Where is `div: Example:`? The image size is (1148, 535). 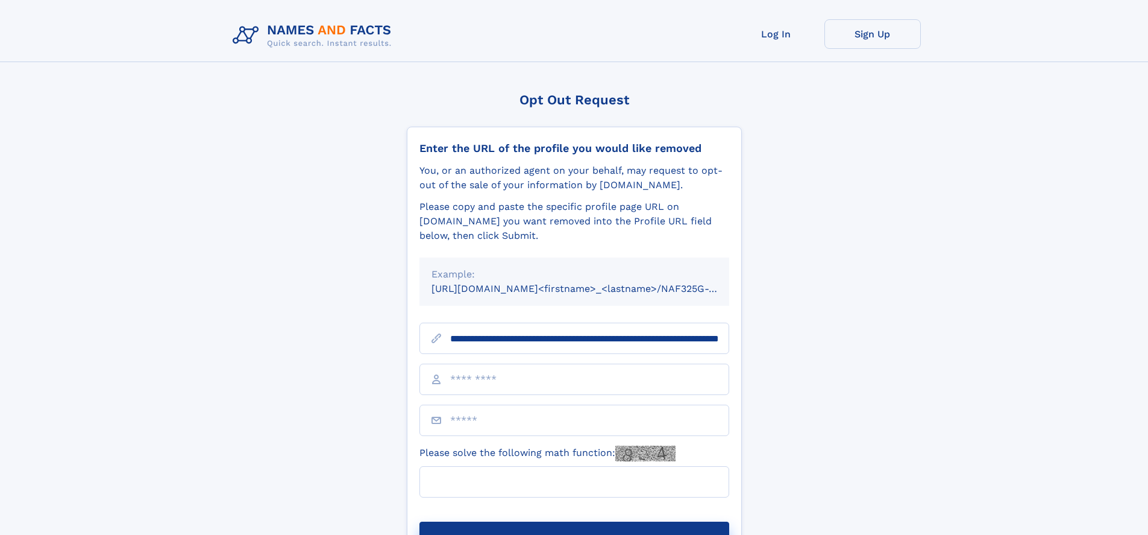
div: Example: is located at coordinates (574, 274).